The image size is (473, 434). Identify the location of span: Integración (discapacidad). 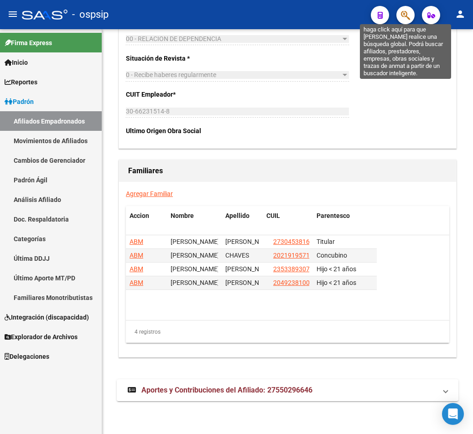
(47, 318).